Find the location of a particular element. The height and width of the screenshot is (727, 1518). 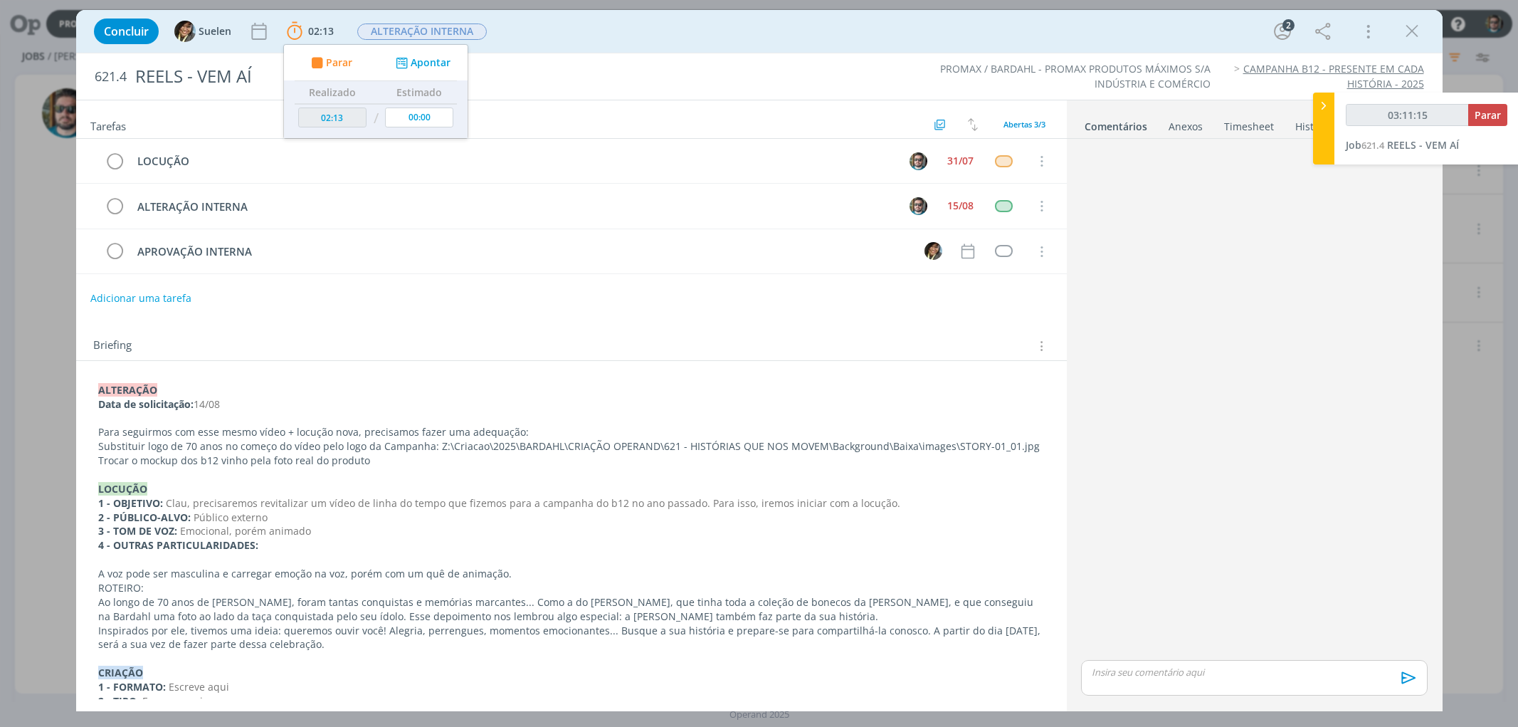

button: Adicionar uma tarefa is located at coordinates (141, 298).